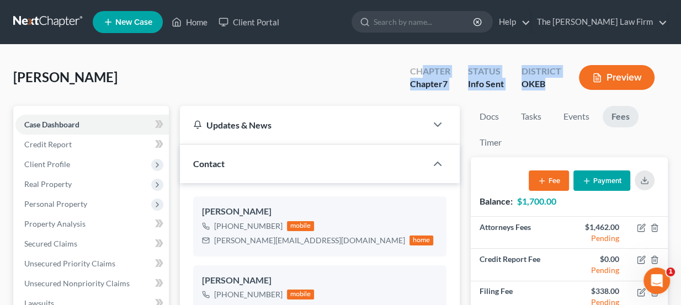 Image resolution: width=681 pixels, height=305 pixels. What do you see at coordinates (536, 201) in the screenshot?
I see `strong: $1,700.00` at bounding box center [536, 201].